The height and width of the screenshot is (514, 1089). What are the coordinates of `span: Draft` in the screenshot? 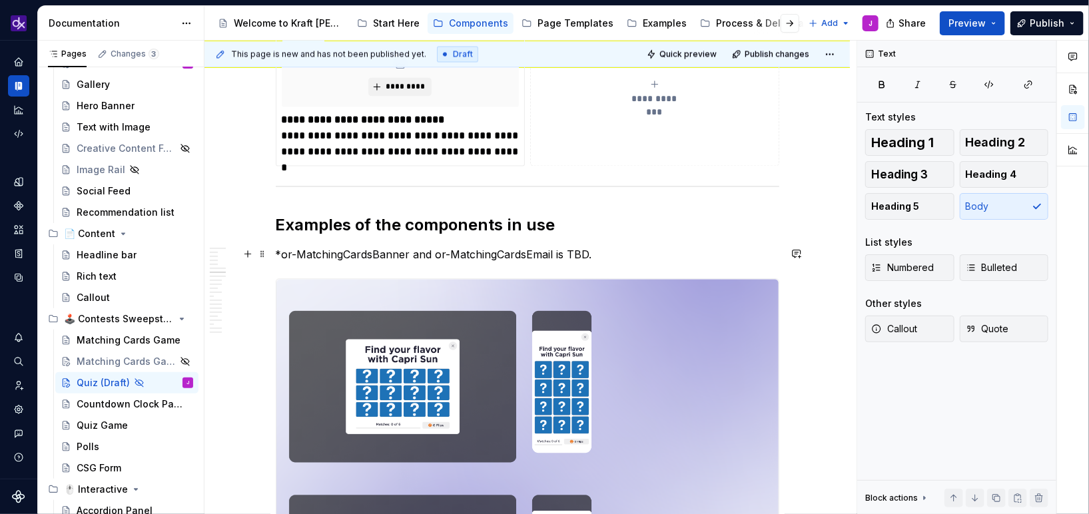 It's located at (463, 54).